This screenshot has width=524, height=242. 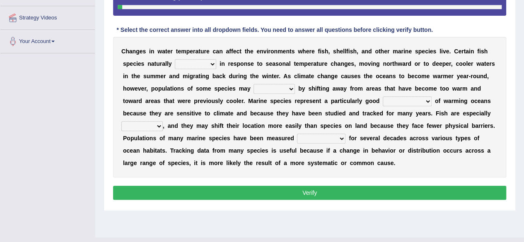 I want to click on div: * Select the correct answer into all dropdown fields. You need to answer all questions before cli..., so click(x=275, y=30).